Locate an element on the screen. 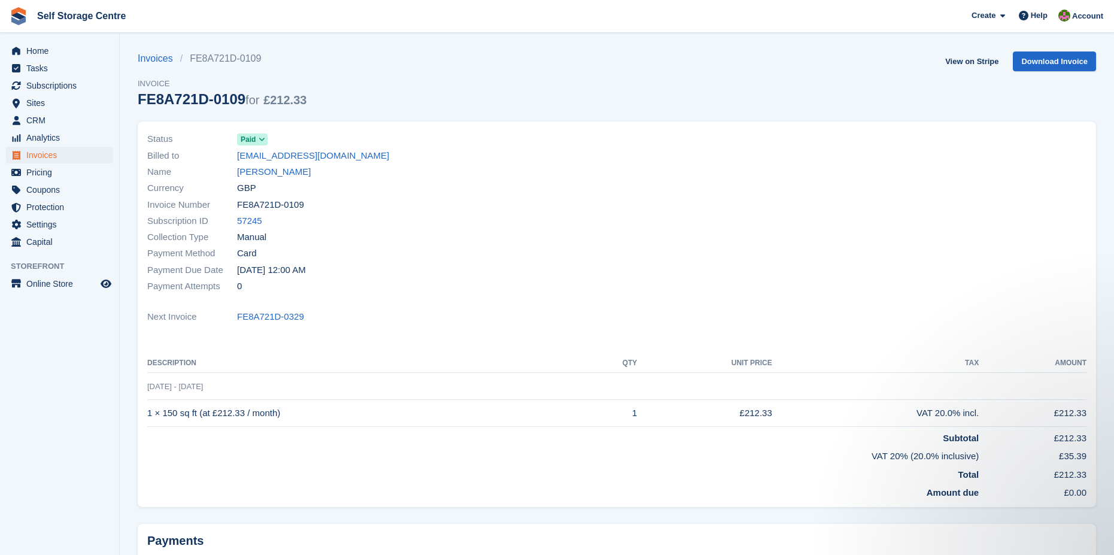  div: VAT 20.0% incl. is located at coordinates (875, 413).